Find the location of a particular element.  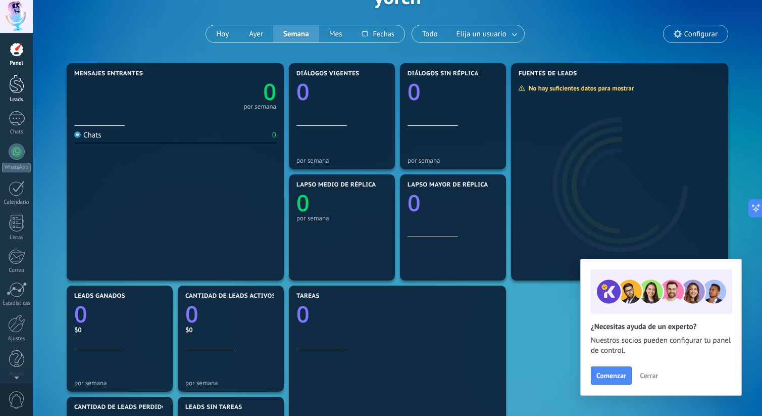

div: No hay suficientes datos para mostrar is located at coordinates (579, 88).